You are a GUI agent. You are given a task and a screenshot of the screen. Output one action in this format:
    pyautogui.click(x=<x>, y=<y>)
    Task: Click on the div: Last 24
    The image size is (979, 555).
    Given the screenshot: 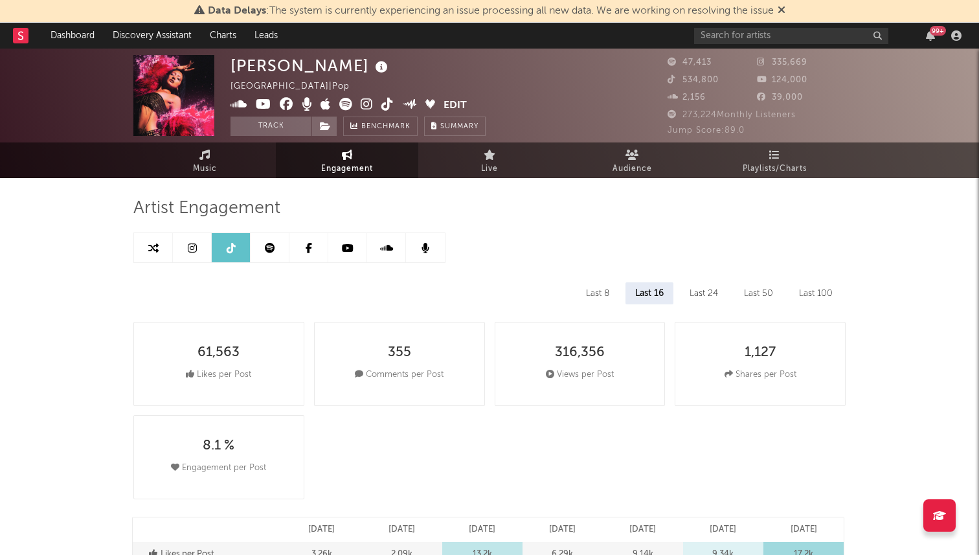 What is the action you would take?
    pyautogui.click(x=704, y=293)
    